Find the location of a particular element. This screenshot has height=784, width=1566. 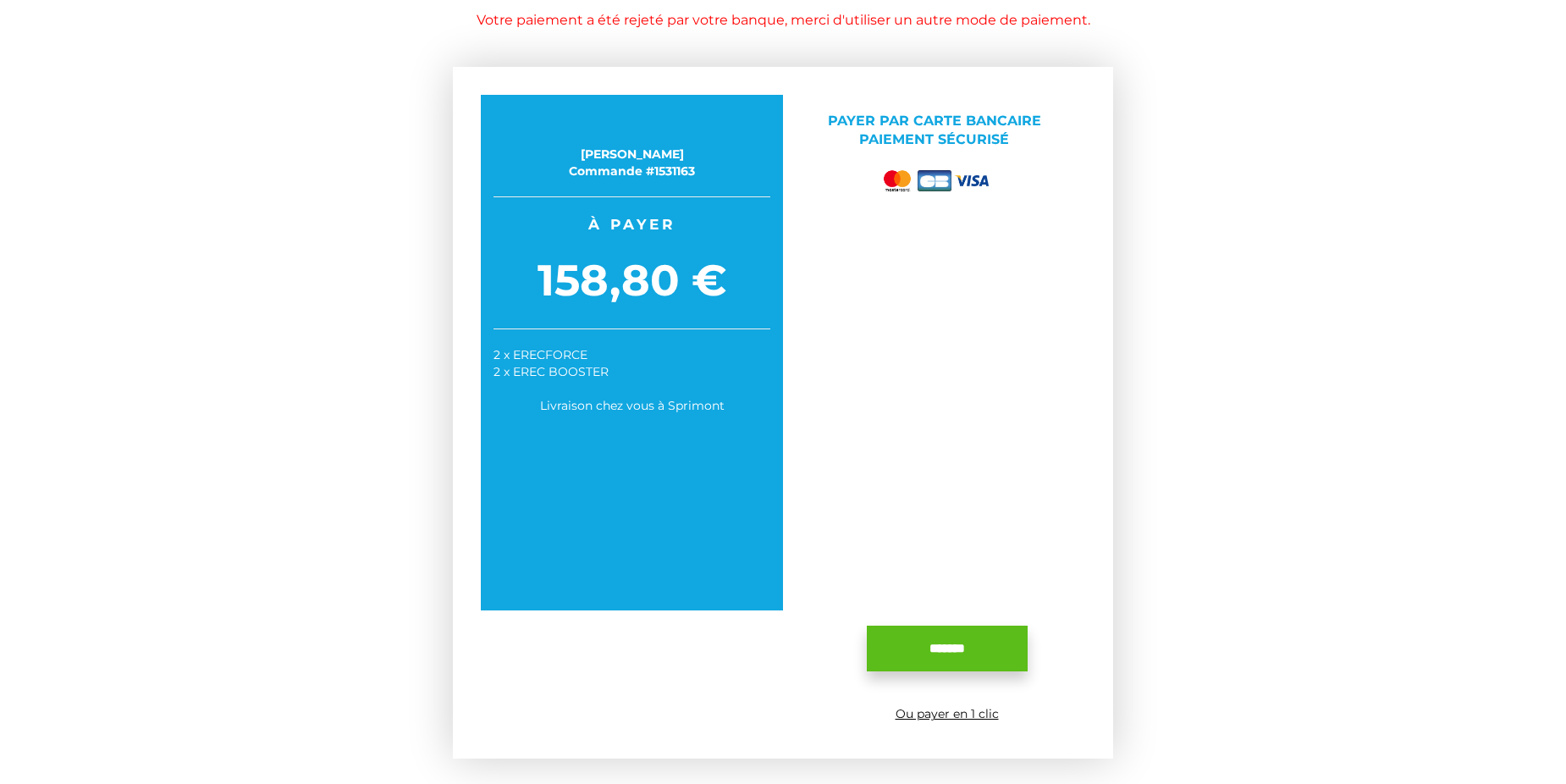

span: À payer is located at coordinates (631, 224).